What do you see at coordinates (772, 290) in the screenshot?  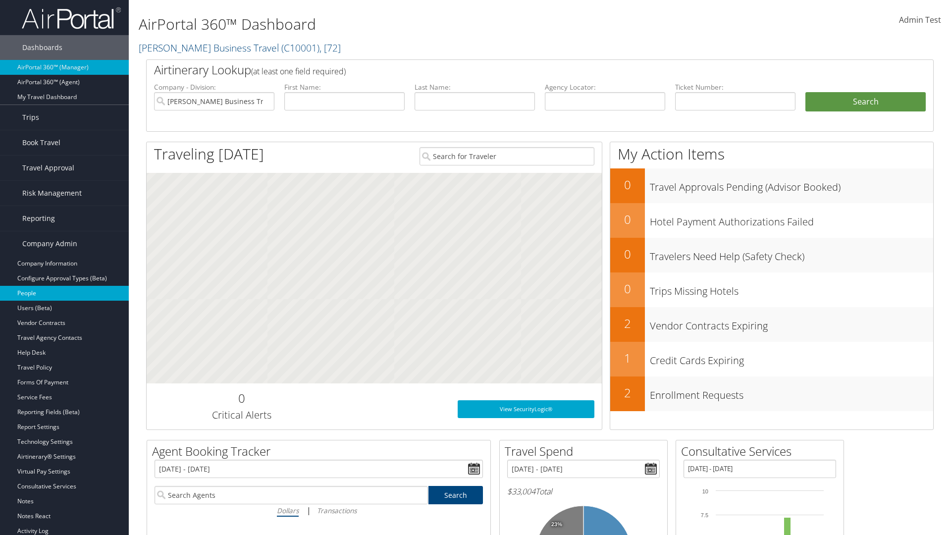 I see `a: 0Trips Missing Hotels` at bounding box center [772, 290].